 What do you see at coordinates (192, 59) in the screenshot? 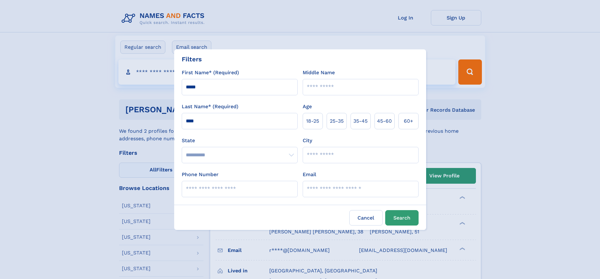
I see `div: Filters` at bounding box center [192, 59].